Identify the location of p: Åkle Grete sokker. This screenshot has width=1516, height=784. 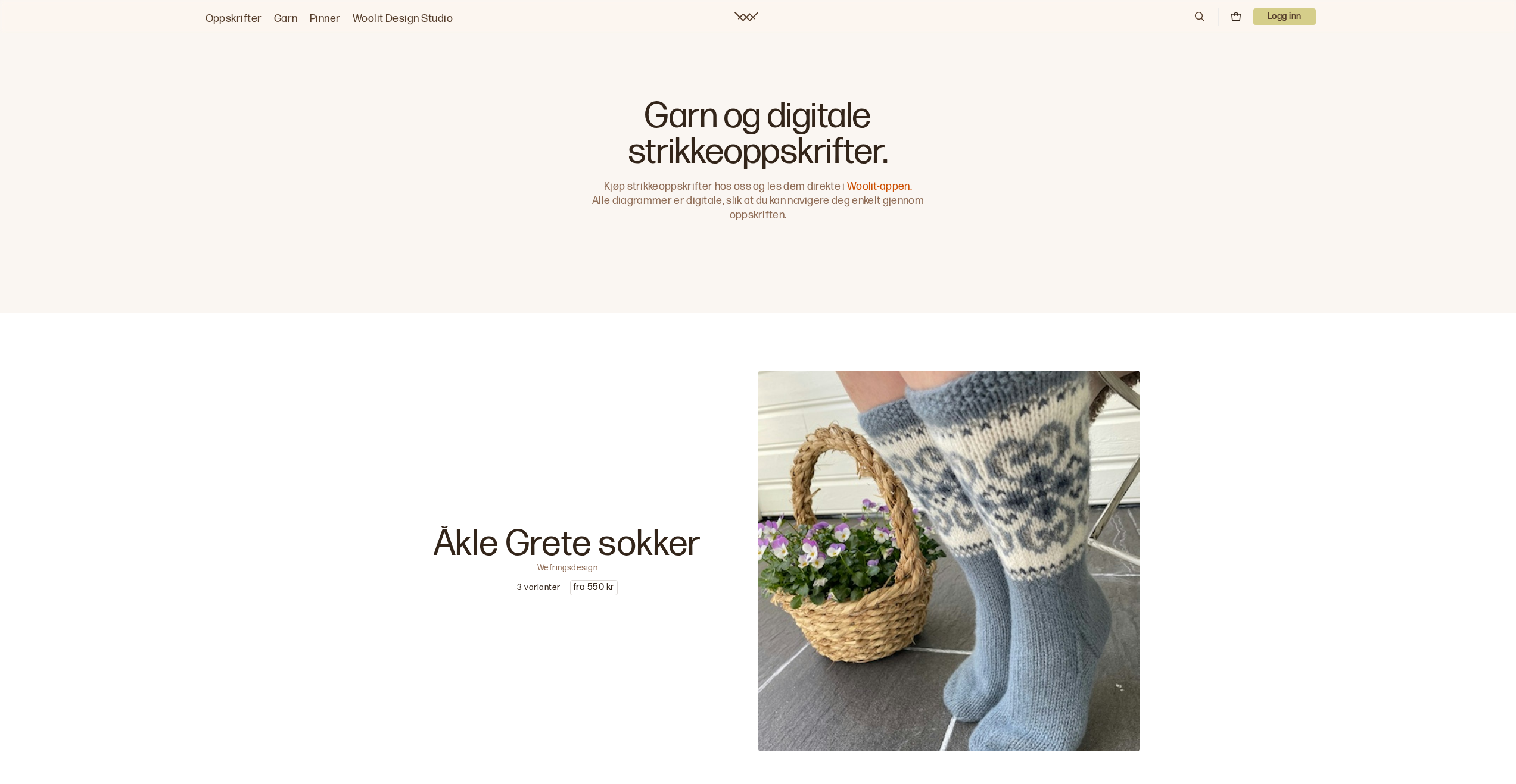
(568, 545).